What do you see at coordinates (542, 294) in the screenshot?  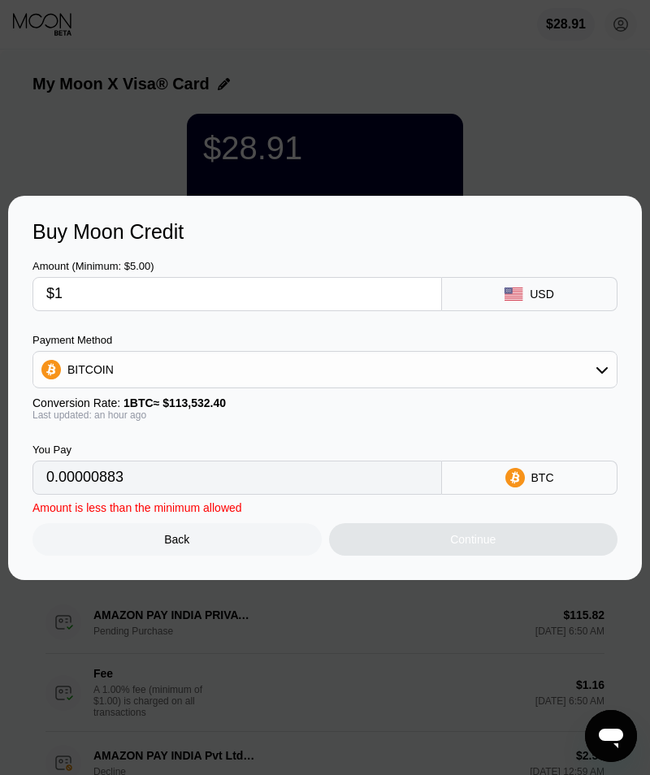 I see `div: USD` at bounding box center [542, 294].